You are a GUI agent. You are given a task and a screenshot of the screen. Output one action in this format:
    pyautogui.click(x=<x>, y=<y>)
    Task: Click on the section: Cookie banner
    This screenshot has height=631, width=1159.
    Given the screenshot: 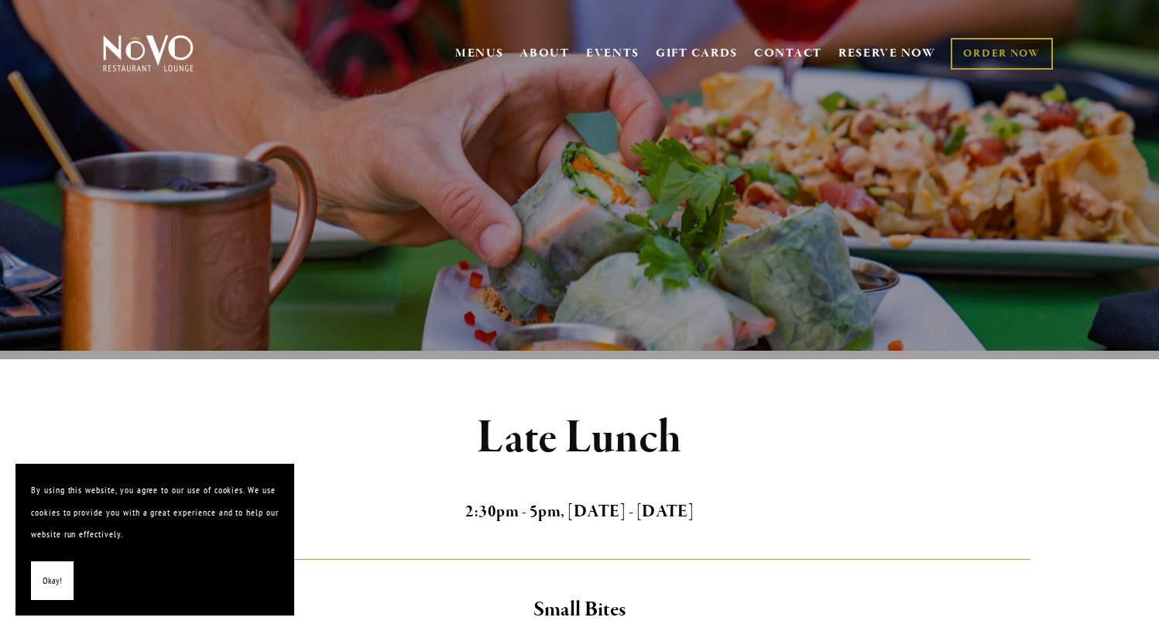 What is the action you would take?
    pyautogui.click(x=155, y=540)
    